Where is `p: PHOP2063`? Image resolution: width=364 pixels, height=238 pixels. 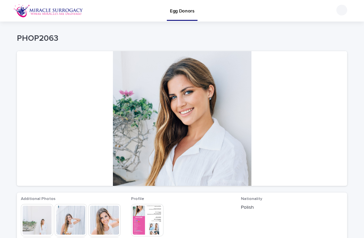 p: PHOP2063 is located at coordinates (180, 38).